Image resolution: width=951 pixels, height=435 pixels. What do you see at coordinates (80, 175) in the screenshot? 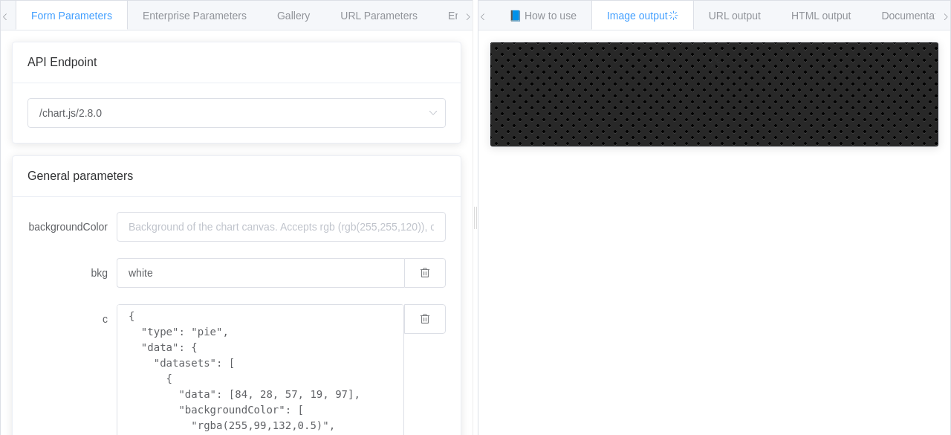
I see `span: General parameters` at bounding box center [80, 175].